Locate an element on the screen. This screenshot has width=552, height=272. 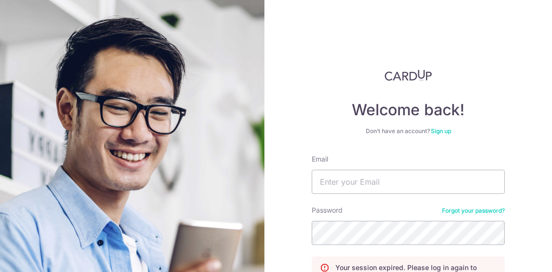
input: Enter your Email is located at coordinates (408, 182).